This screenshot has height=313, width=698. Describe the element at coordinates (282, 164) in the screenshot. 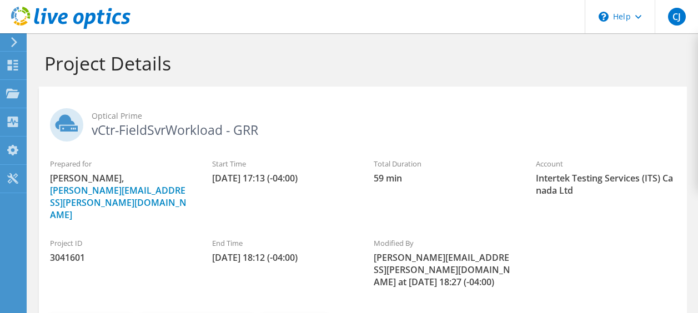

I see `label: Start Time` at that location.